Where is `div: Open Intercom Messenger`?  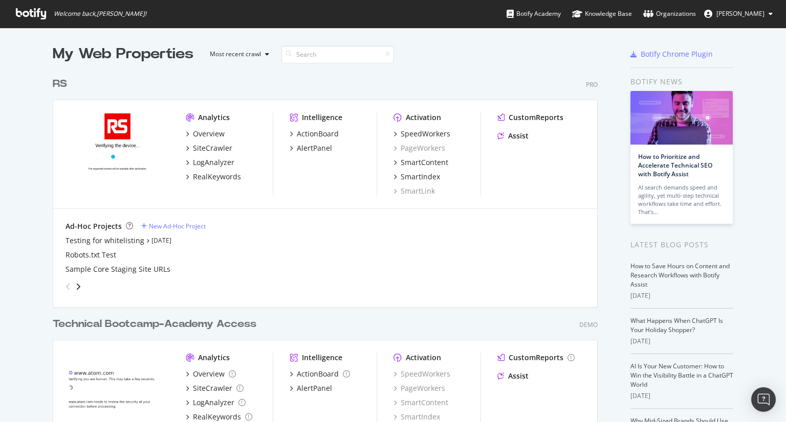
div: Open Intercom Messenger is located at coordinates (763, 400).